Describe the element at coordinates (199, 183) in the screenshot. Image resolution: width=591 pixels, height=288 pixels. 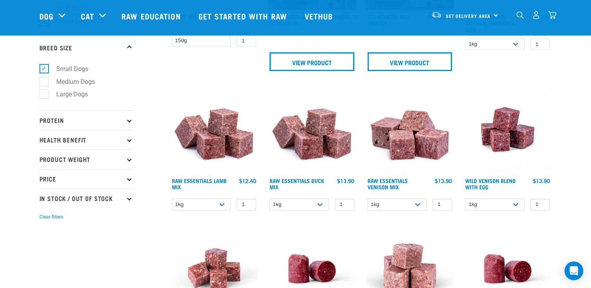
I see `a: Raw Essentials Lamb Mix` at that location.